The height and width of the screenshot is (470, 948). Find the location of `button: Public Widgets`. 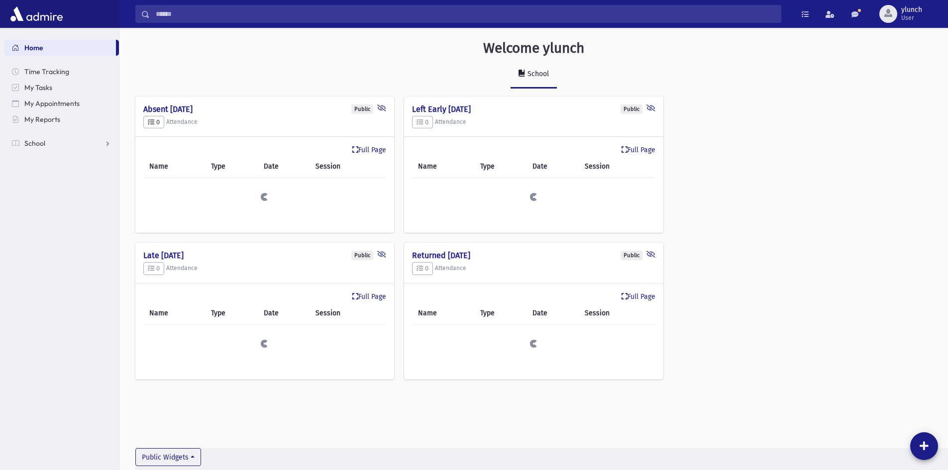

button: Public Widgets is located at coordinates (168, 457).